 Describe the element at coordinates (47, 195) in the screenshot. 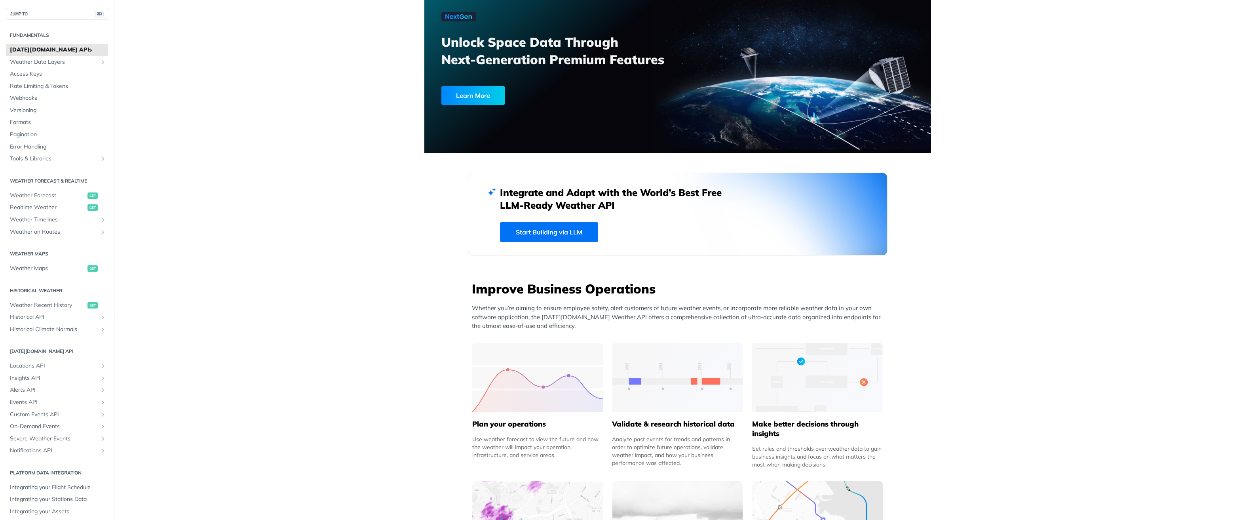

I see `span: Weather Forecast` at that location.